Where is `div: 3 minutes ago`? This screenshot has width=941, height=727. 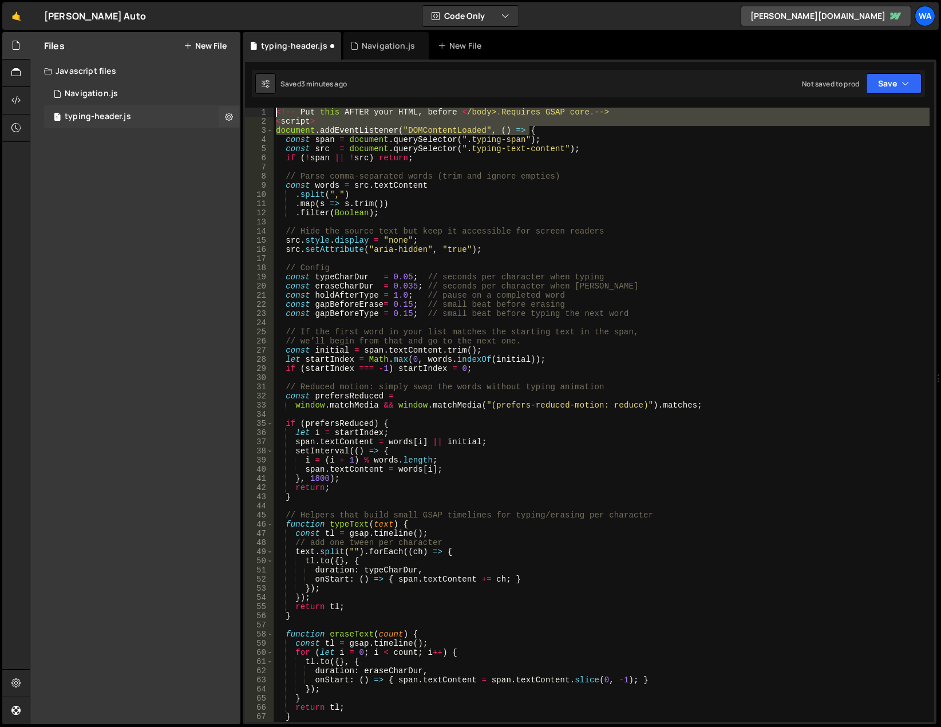
div: 3 minutes ago is located at coordinates (324, 84).